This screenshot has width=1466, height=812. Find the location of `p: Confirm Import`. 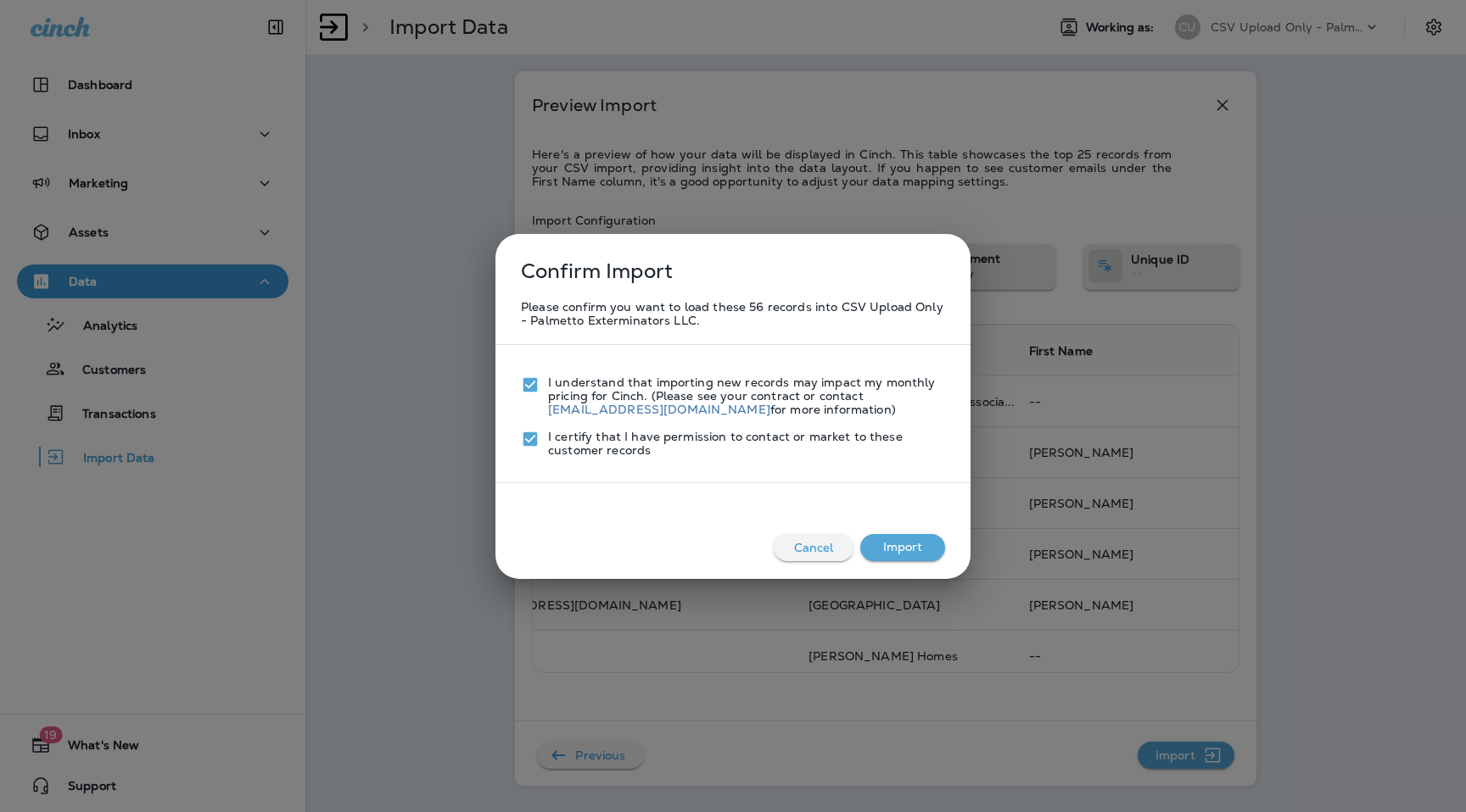

p: Confirm Import is located at coordinates (592, 272).